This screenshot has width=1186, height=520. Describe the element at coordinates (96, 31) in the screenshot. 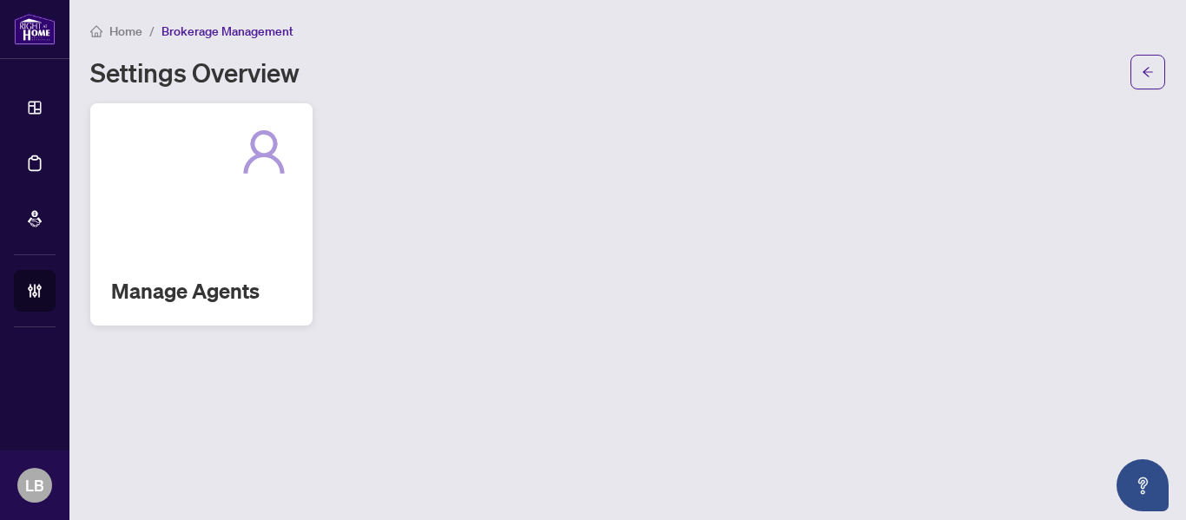

I see `span: home` at that location.